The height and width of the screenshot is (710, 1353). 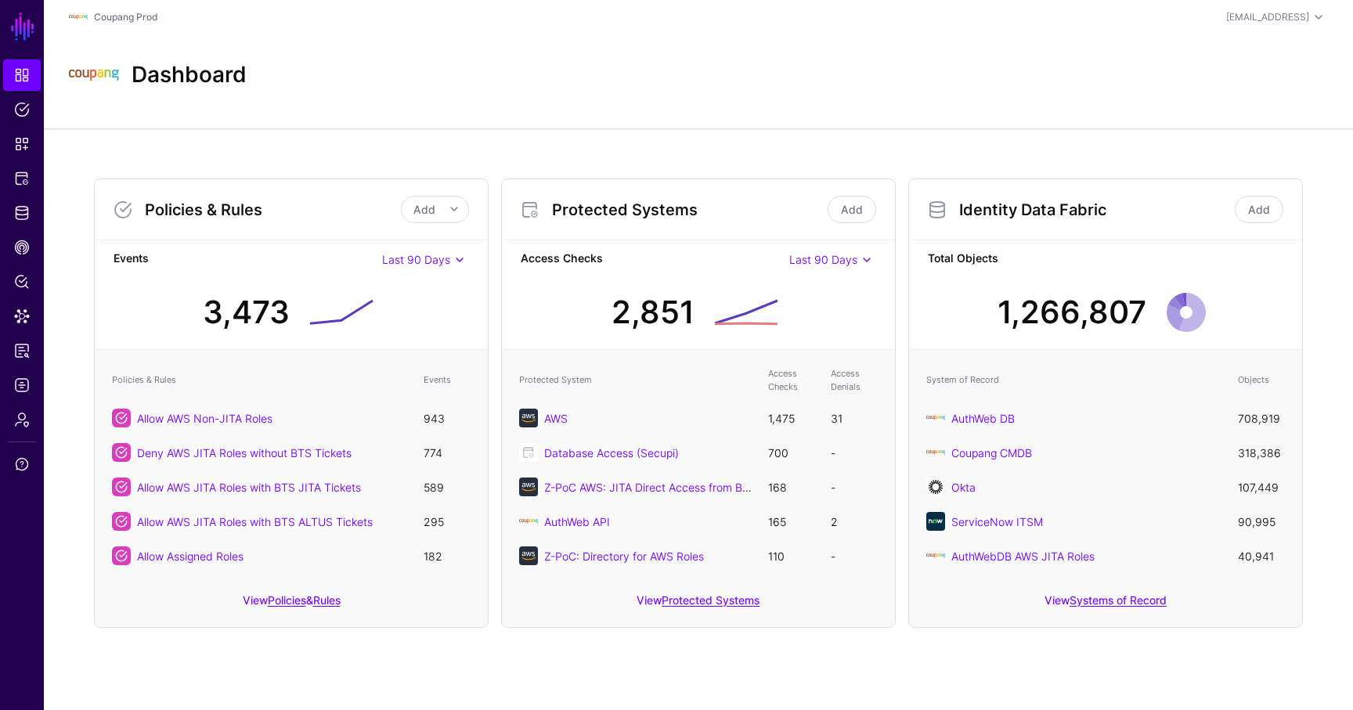 What do you see at coordinates (22, 420) in the screenshot?
I see `a: Admin` at bounding box center [22, 420].